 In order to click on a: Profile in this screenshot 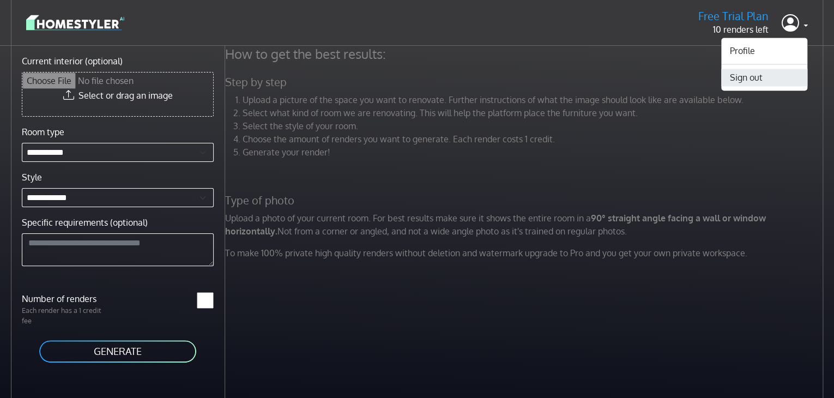, I will do `click(764, 51)`.